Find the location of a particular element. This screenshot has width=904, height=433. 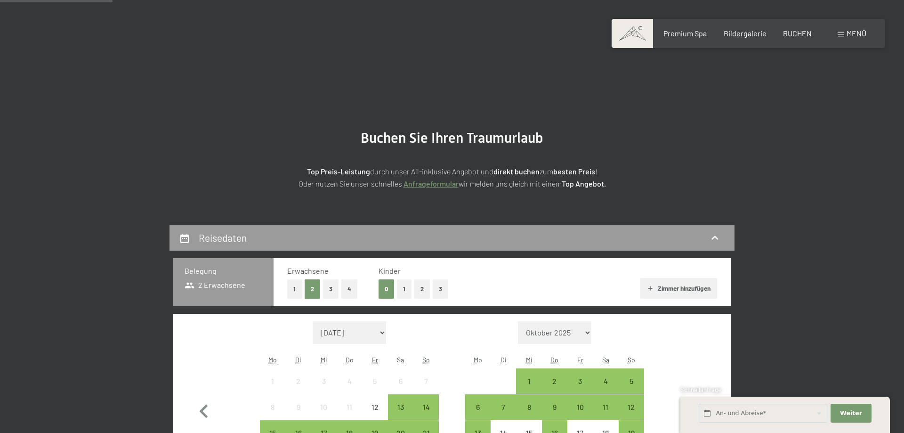

div: Mon Sep 01 2025 is located at coordinates (273, 381).